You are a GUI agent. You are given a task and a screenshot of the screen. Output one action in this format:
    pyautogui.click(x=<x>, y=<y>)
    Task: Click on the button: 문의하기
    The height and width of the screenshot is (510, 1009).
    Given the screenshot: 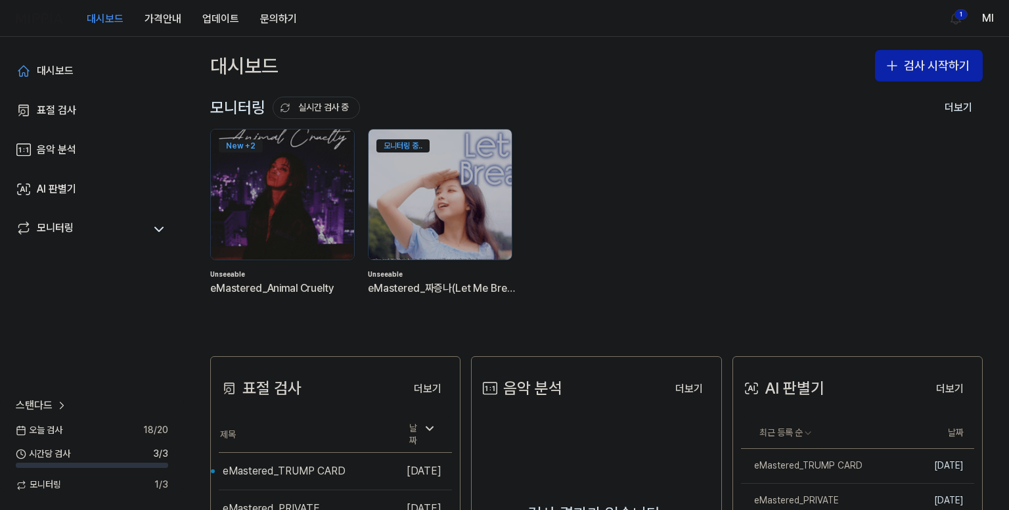 What is the action you would take?
    pyautogui.click(x=278, y=19)
    